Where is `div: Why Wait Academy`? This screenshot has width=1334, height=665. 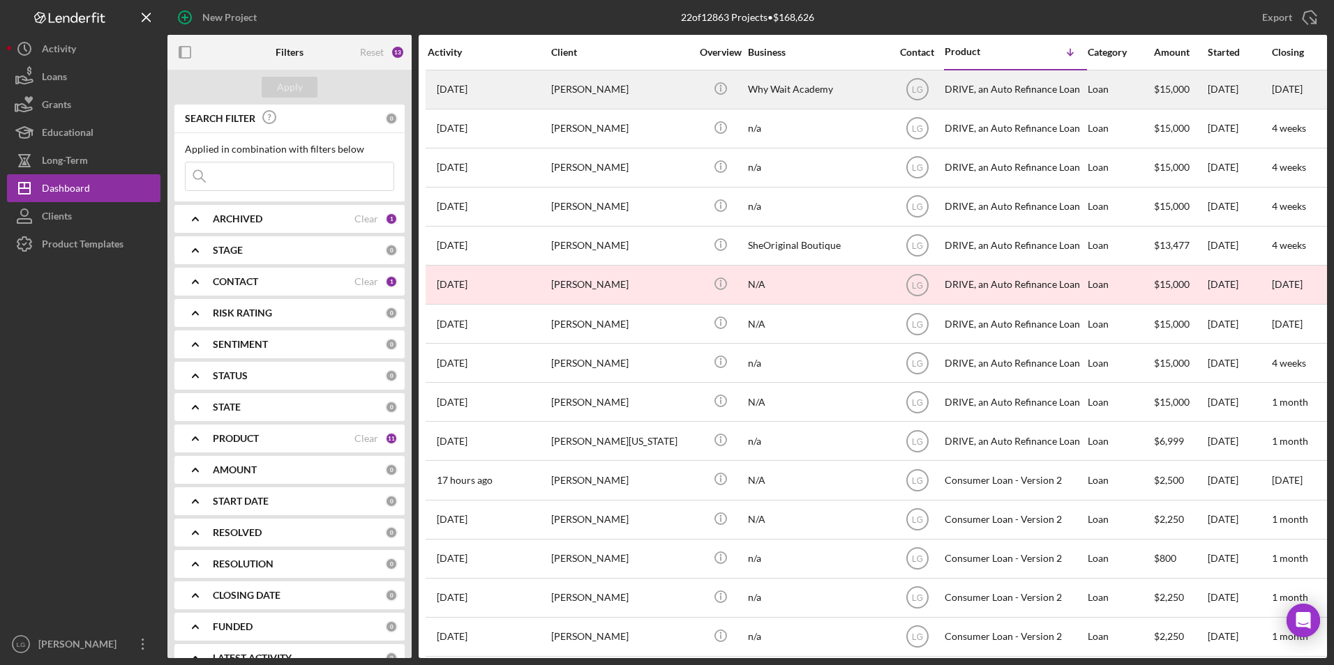 div: Why Wait Academy is located at coordinates (817, 89).